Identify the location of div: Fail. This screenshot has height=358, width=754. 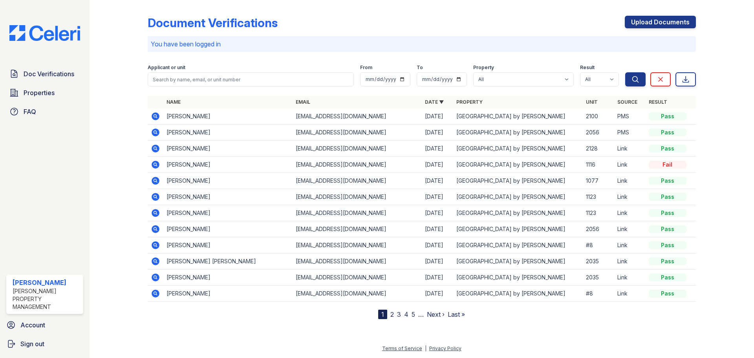
(667, 164).